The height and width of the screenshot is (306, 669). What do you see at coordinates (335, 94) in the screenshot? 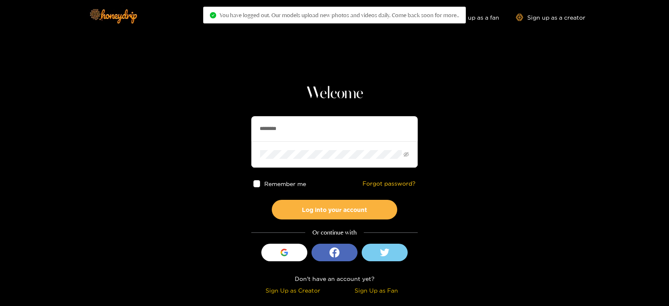
I see `h1: Welcome` at bounding box center [335, 94].